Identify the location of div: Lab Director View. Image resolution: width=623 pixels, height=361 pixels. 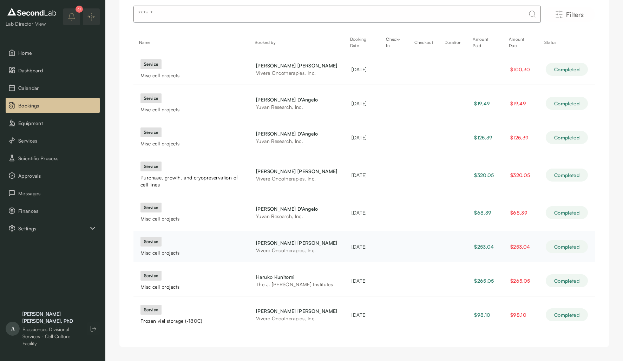
(32, 24).